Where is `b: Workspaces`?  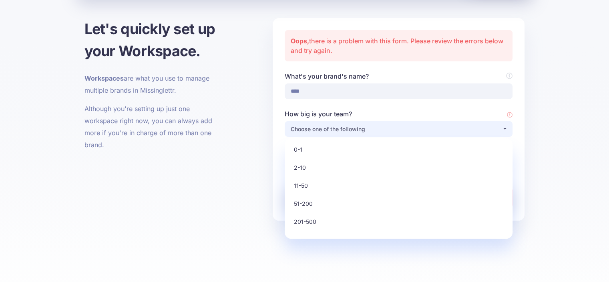 b: Workspaces is located at coordinates (104, 78).